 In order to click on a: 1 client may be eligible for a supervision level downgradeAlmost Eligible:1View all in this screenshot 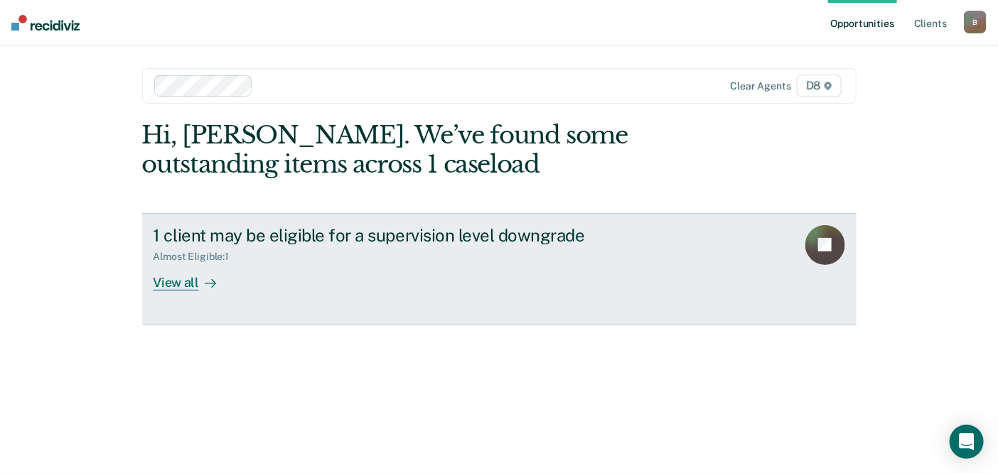, I will do `click(499, 269)`.